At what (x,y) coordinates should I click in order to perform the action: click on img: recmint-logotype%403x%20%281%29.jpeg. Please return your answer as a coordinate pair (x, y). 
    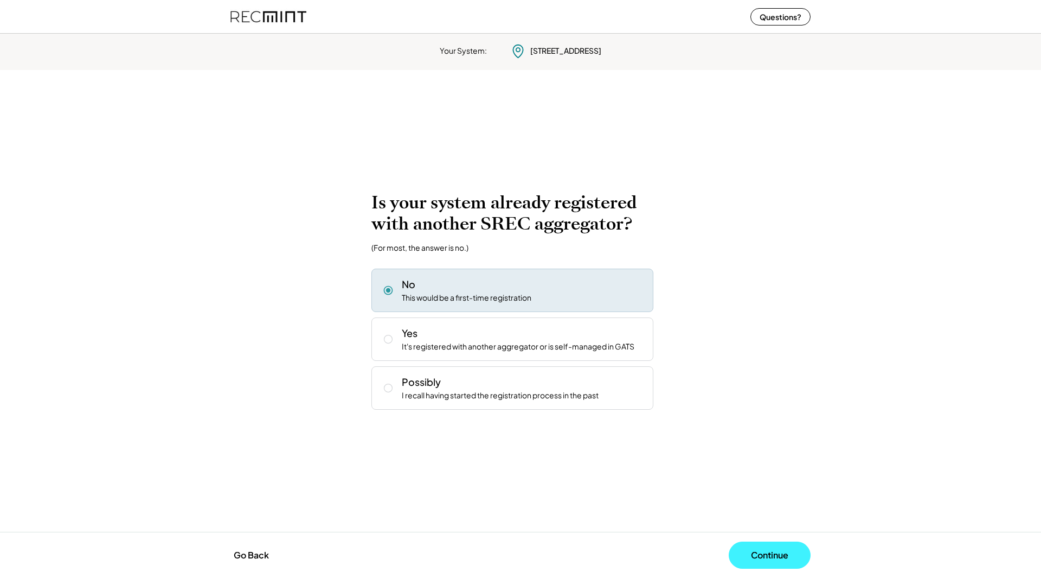
    Looking at the image, I should click on (268, 16).